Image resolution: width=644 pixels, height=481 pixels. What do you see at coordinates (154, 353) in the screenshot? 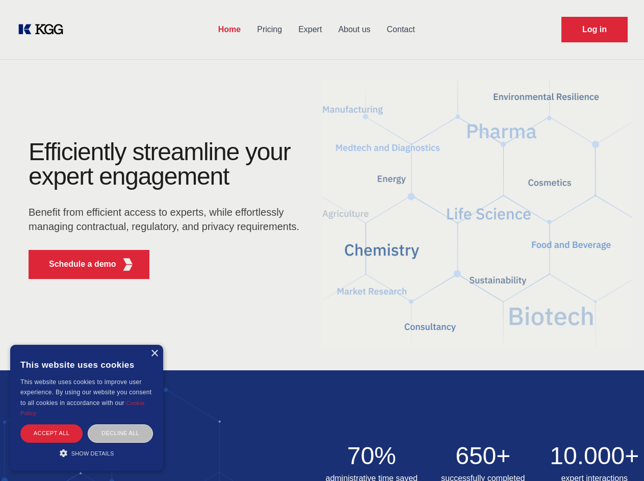
I see `div: Close` at bounding box center [154, 353].